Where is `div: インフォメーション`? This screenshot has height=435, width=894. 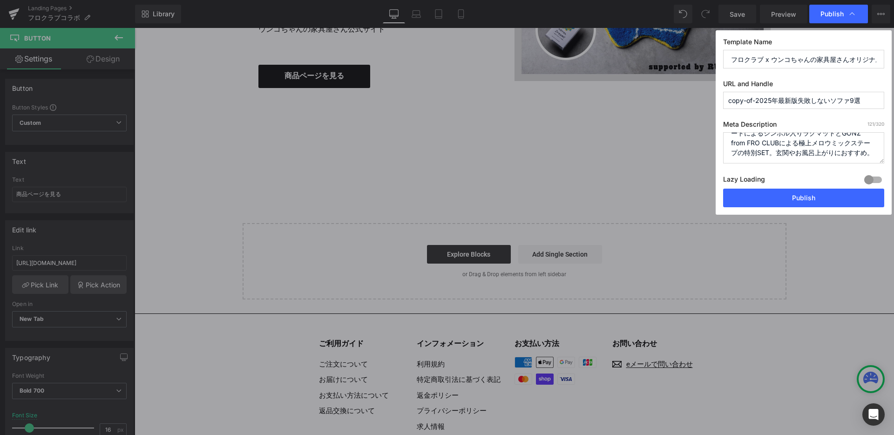
div: インフォメーション is located at coordinates (331, 315).